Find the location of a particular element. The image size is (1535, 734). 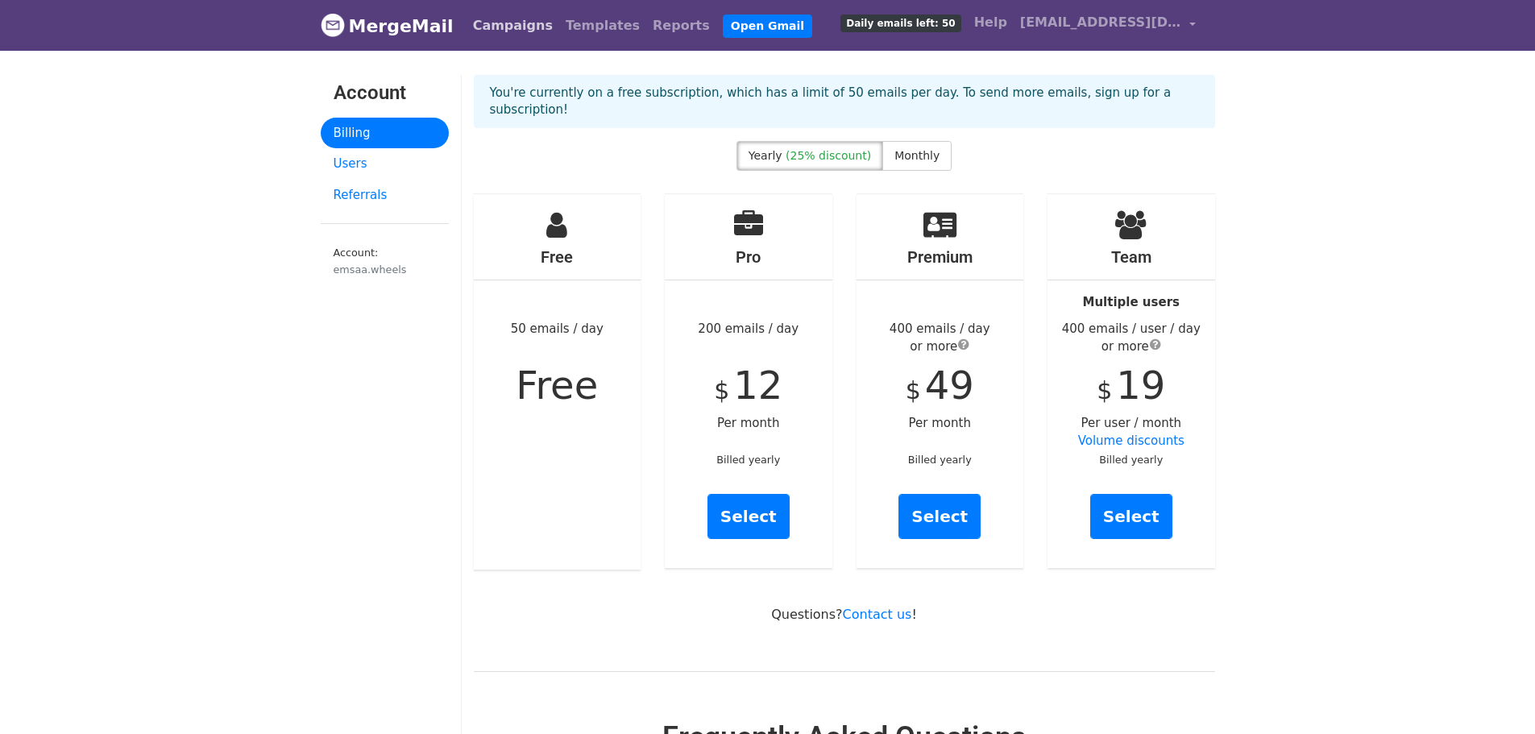

small: Account: is located at coordinates (384, 262).